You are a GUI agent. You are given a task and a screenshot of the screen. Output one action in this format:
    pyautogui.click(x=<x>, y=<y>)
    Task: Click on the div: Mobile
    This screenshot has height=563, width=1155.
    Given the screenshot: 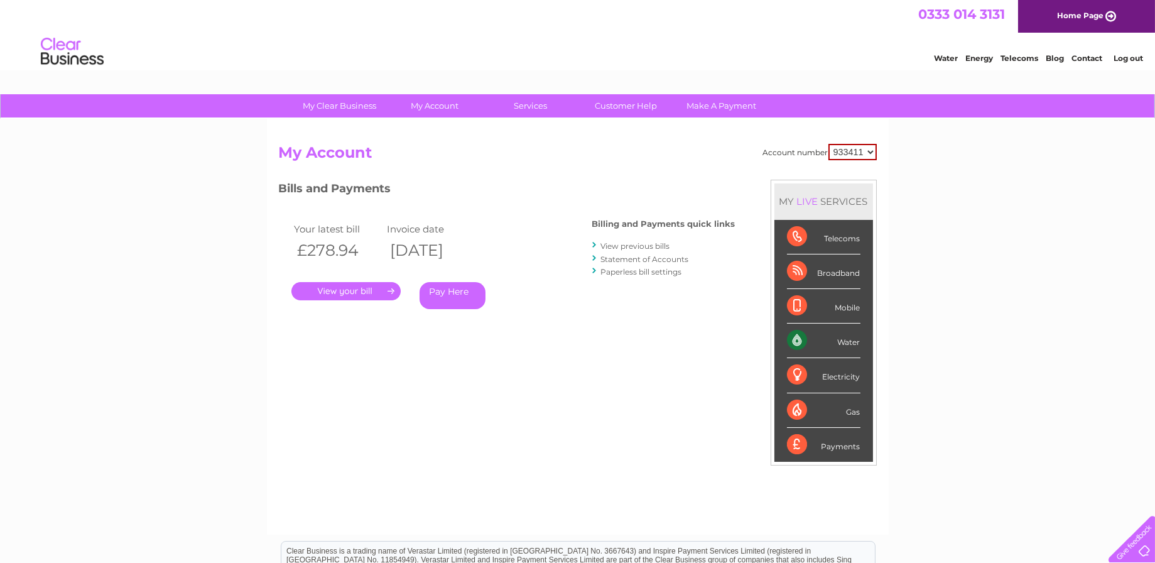 What is the action you would take?
    pyautogui.click(x=823, y=306)
    